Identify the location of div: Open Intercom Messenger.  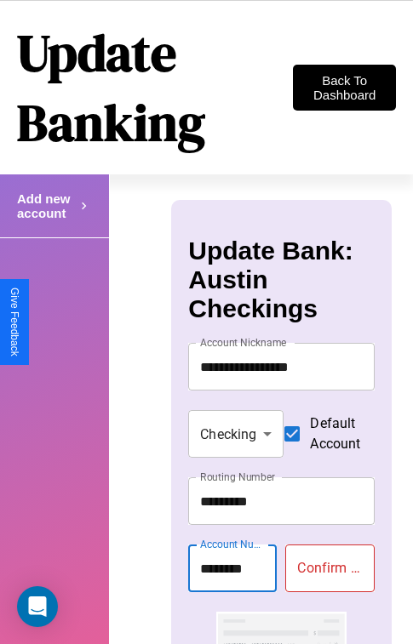
(37, 606).